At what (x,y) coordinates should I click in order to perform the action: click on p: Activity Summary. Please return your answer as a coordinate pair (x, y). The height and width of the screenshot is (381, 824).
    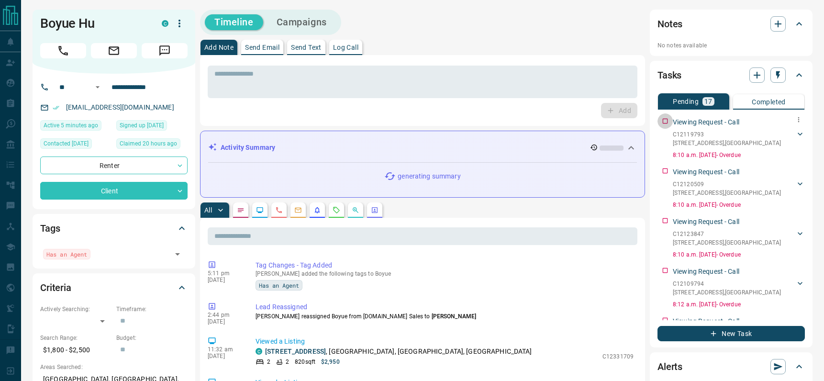
    Looking at the image, I should click on (248, 147).